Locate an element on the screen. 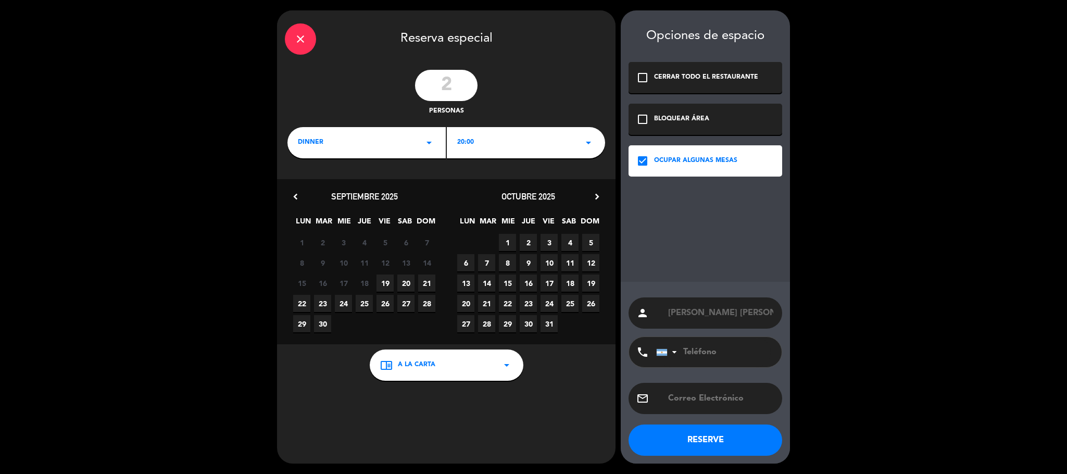  div: OCUPAR ALGUNAS MESAS is located at coordinates (696, 161).